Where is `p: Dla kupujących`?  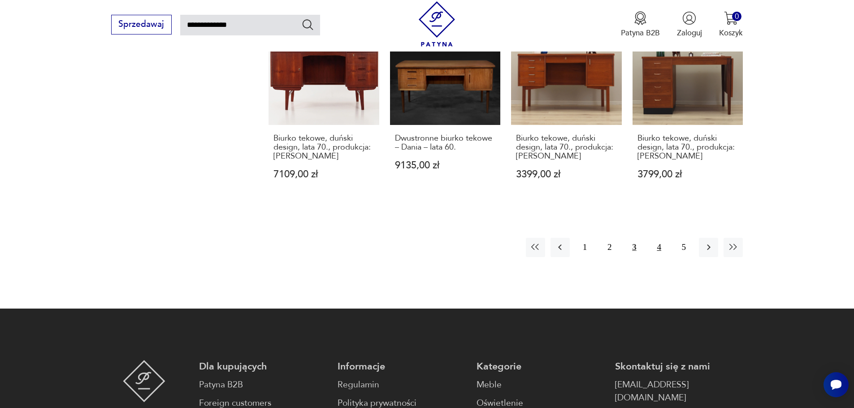
p: Dla kupujących is located at coordinates (263, 367).